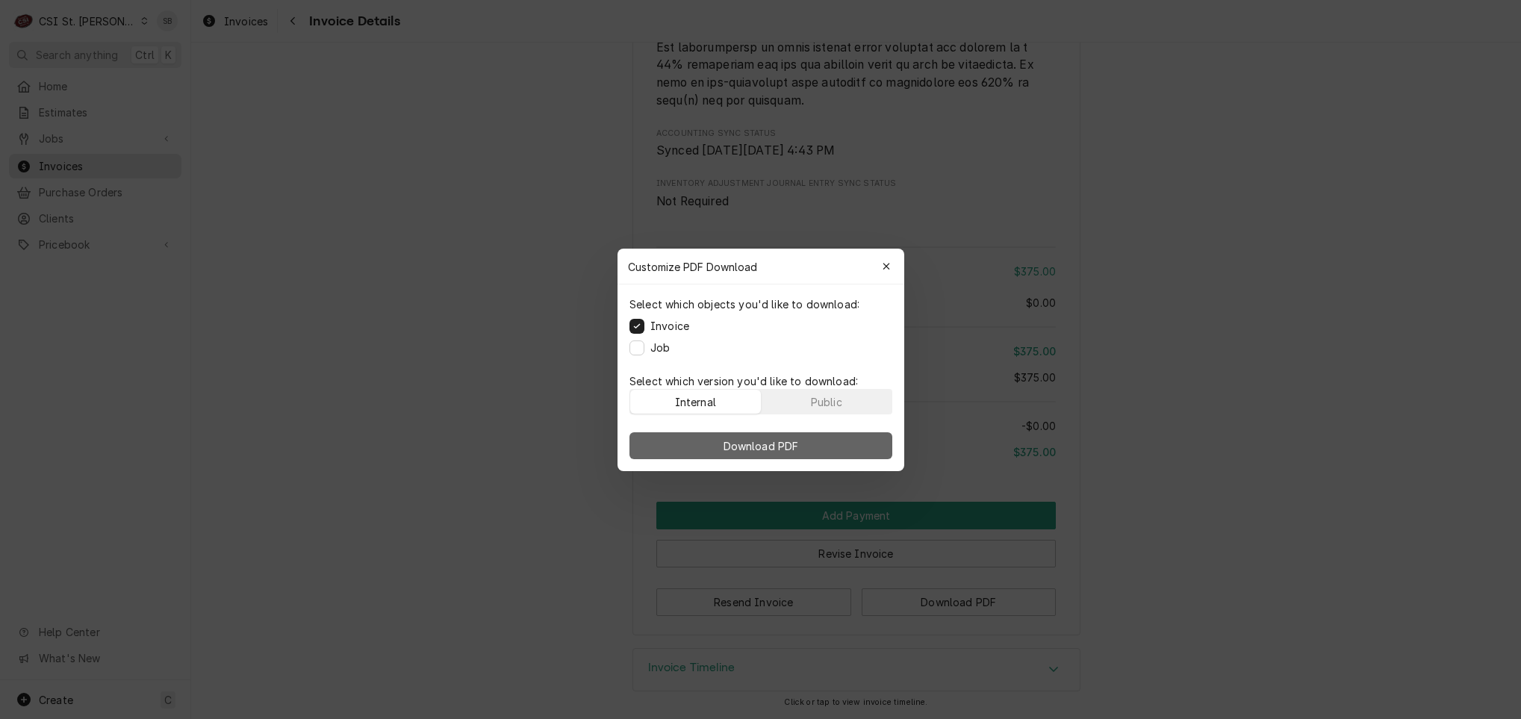  Describe the element at coordinates (670, 325) in the screenshot. I see `label: Invoice` at that location.